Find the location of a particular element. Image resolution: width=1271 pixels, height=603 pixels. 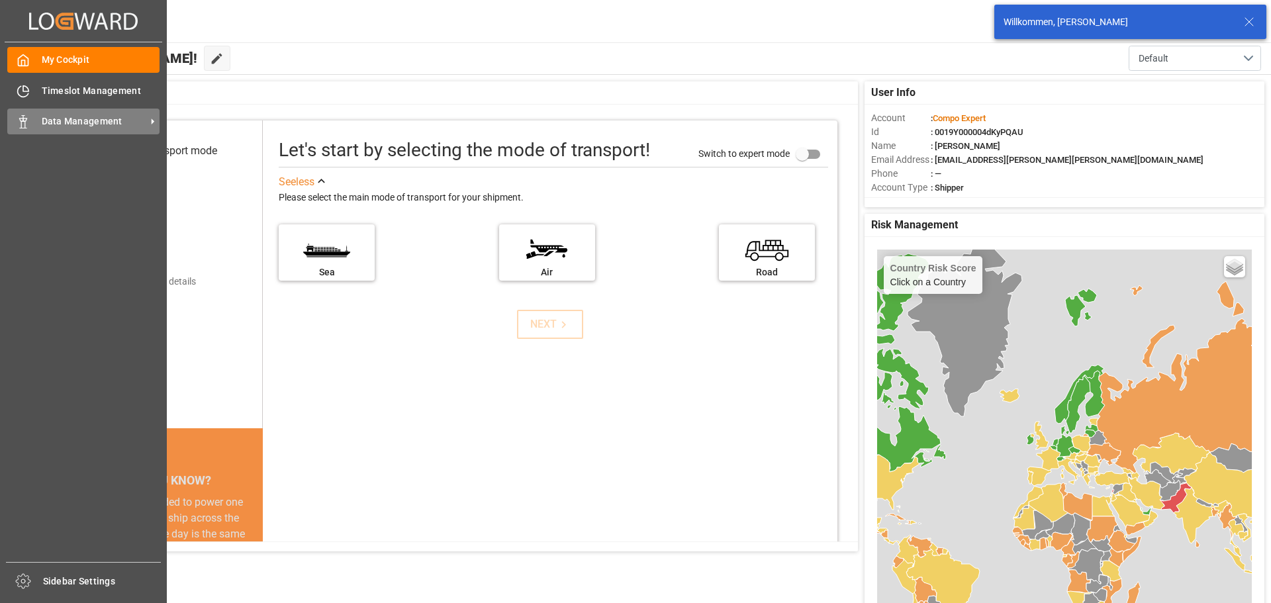

a: Layers is located at coordinates (1235, 267).